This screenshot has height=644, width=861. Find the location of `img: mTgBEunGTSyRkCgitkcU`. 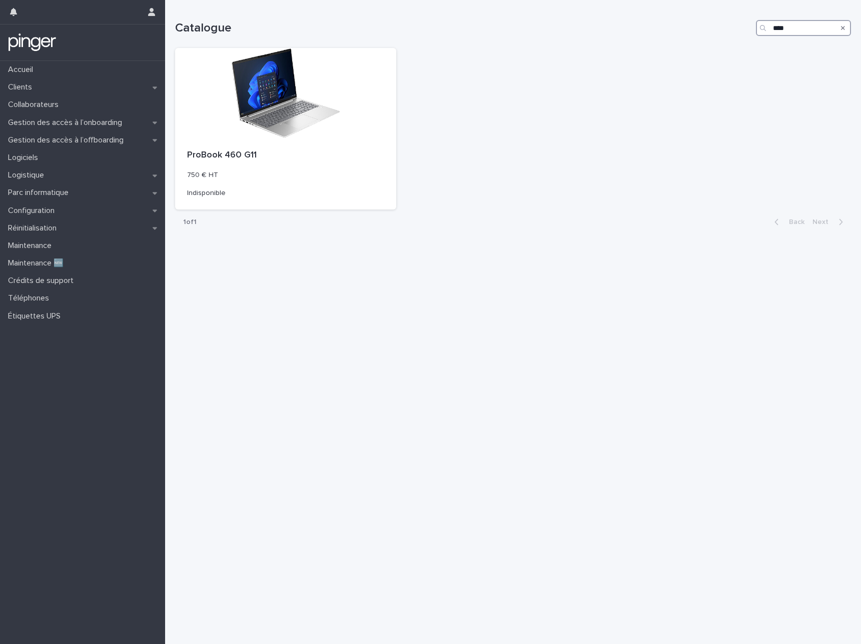

img: mTgBEunGTSyRkCgitkcU is located at coordinates (32, 43).